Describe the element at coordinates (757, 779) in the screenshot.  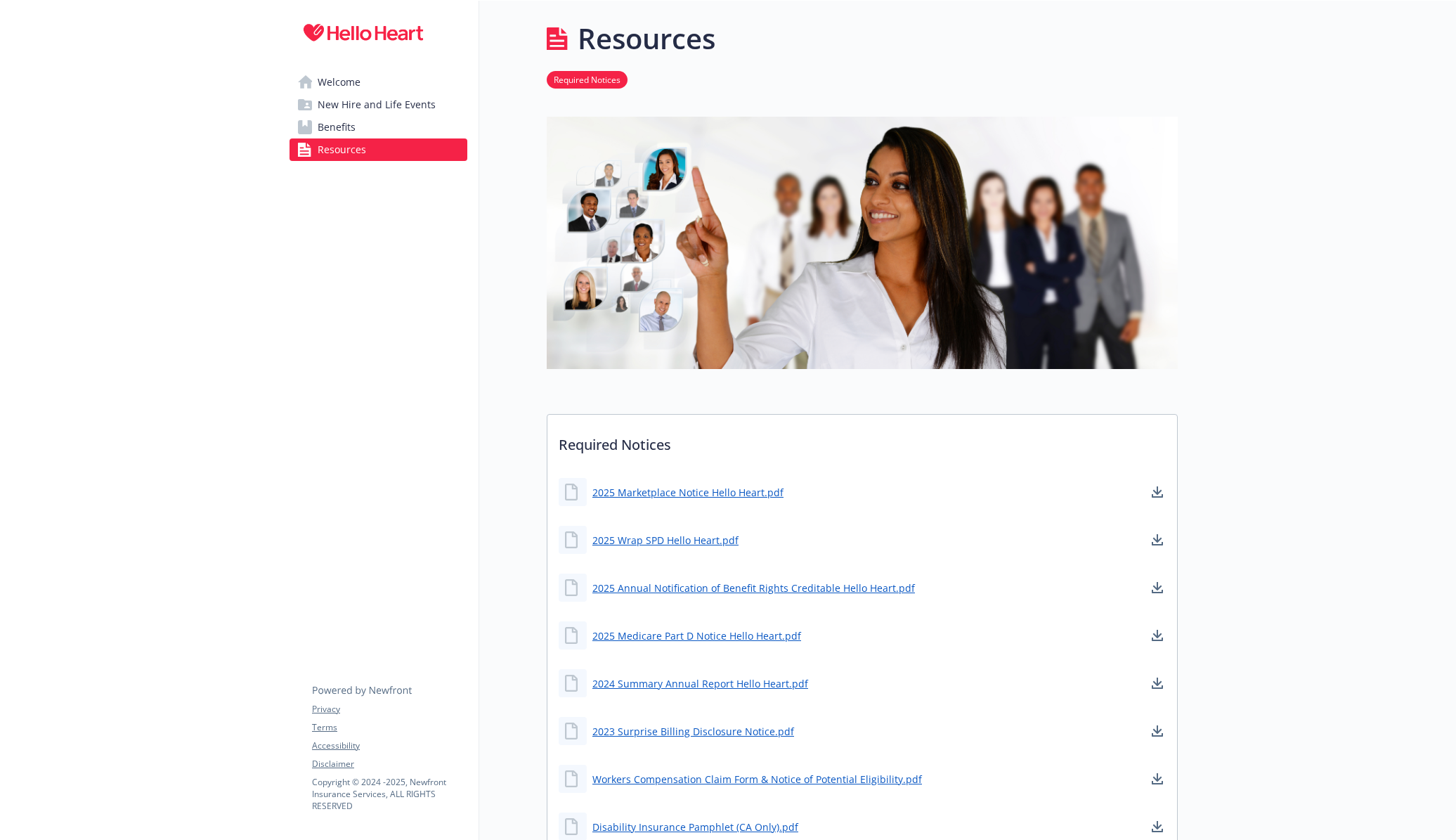
I see `a: Workers Compensation Claim Form & Notice of Potential Eligibility.pdf` at that location.